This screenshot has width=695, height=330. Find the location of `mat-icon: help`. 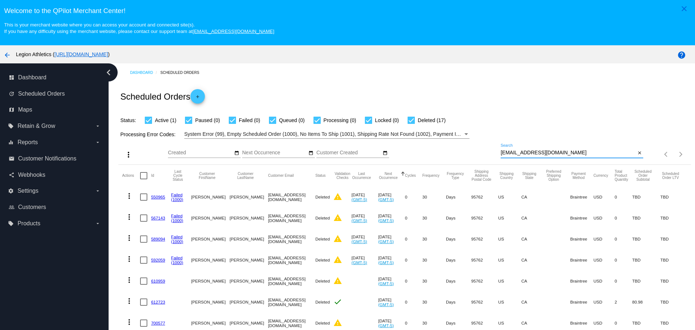

mat-icon: help is located at coordinates (682, 55).